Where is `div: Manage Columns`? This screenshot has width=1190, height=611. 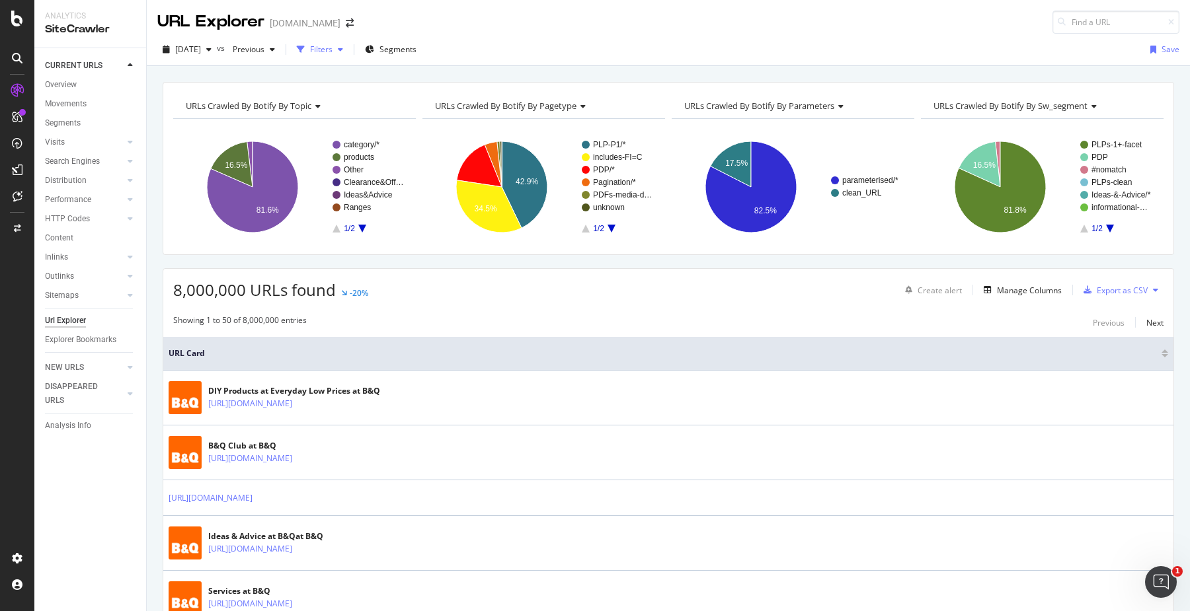
div: Manage Columns is located at coordinates (1029, 290).